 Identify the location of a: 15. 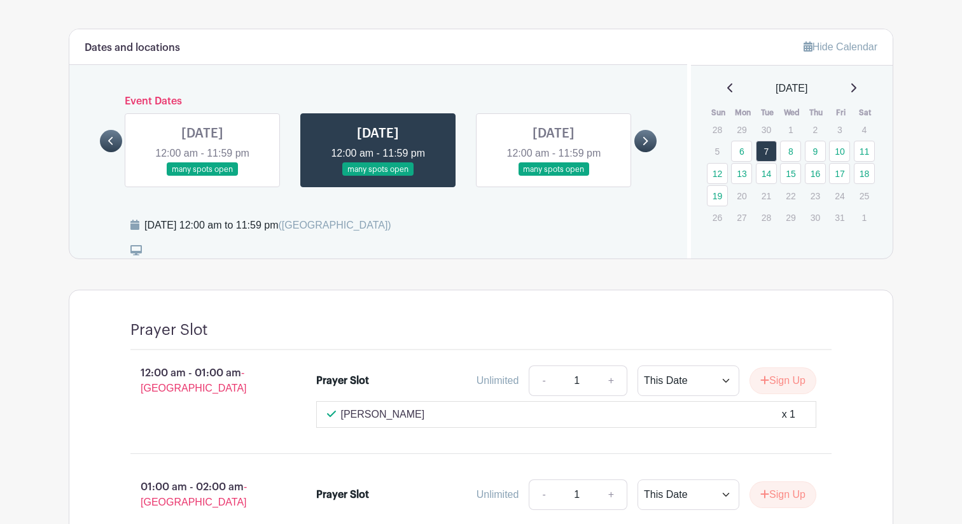
(790, 173).